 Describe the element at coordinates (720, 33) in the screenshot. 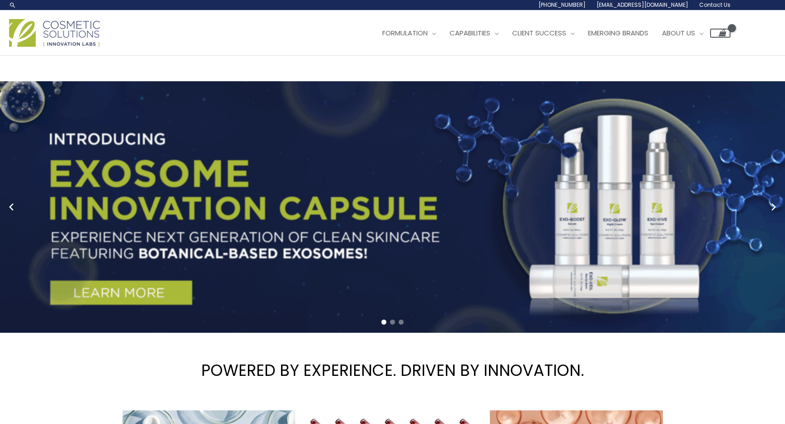

I see `a: View Shopping Cart, empty` at that location.